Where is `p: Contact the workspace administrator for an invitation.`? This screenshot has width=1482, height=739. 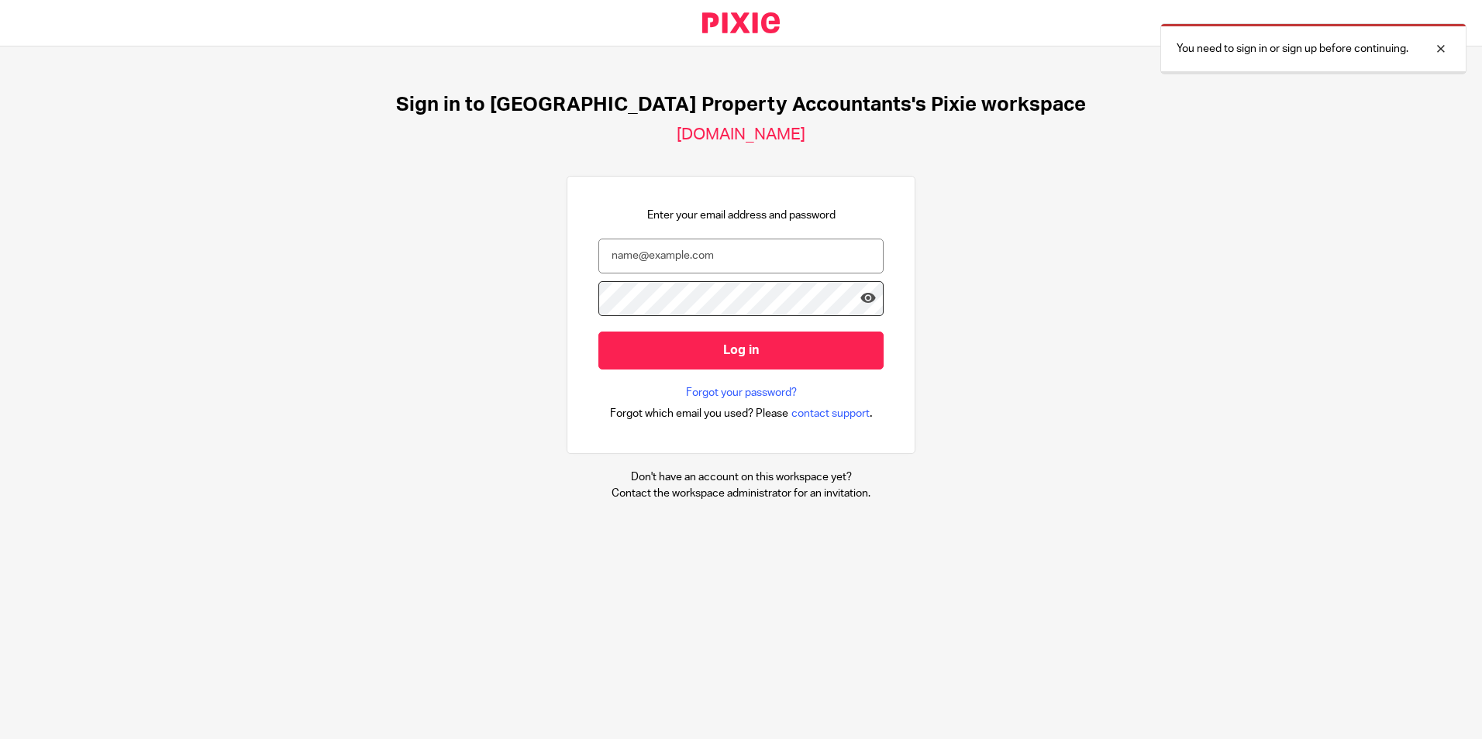
p: Contact the workspace administrator for an invitation. is located at coordinates (741, 494).